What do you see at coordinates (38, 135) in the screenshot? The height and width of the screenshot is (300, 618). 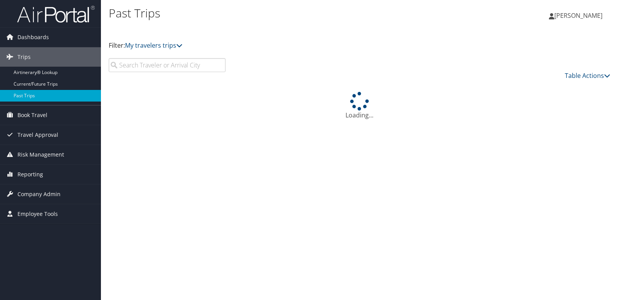 I see `span: Travel Approval` at bounding box center [38, 135].